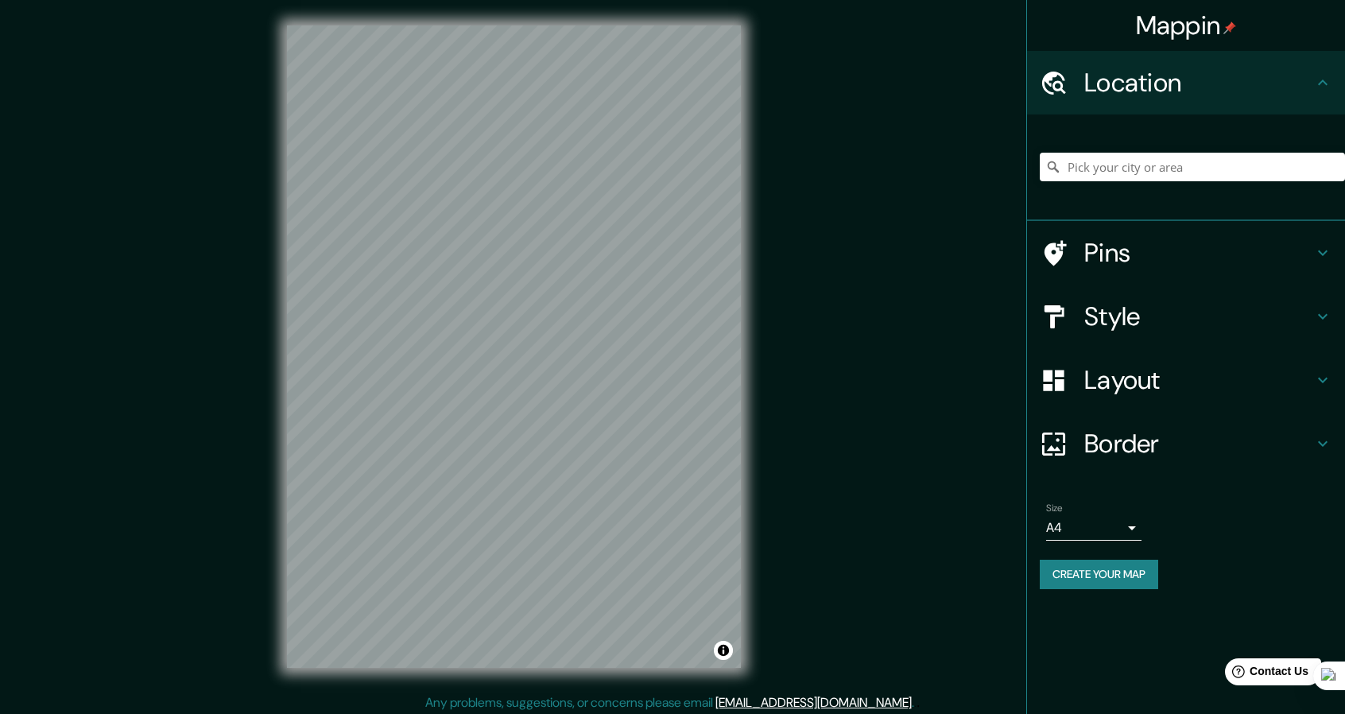 The height and width of the screenshot is (714, 1345). I want to click on label: Size, so click(1054, 508).